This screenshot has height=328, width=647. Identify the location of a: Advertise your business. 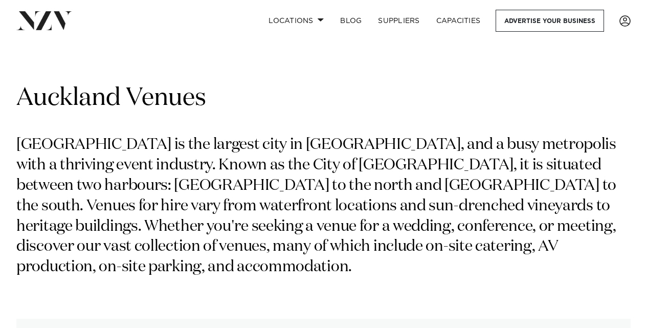
(550, 20).